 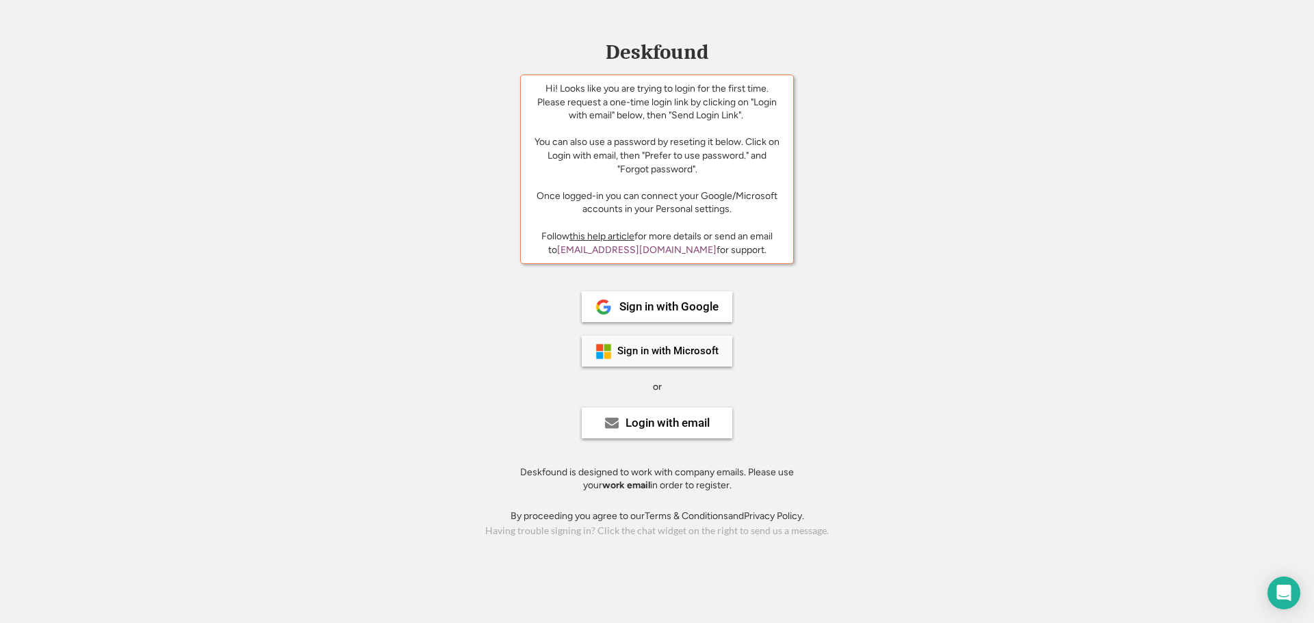 What do you see at coordinates (657, 517) in the screenshot?
I see `div: By proceeding you agree to our and` at bounding box center [657, 517].